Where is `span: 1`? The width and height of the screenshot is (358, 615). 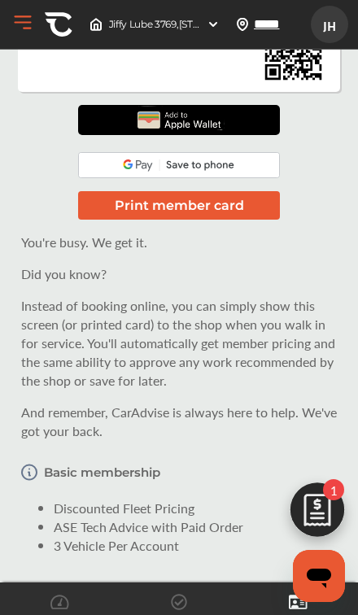 span: 1 is located at coordinates (334, 490).